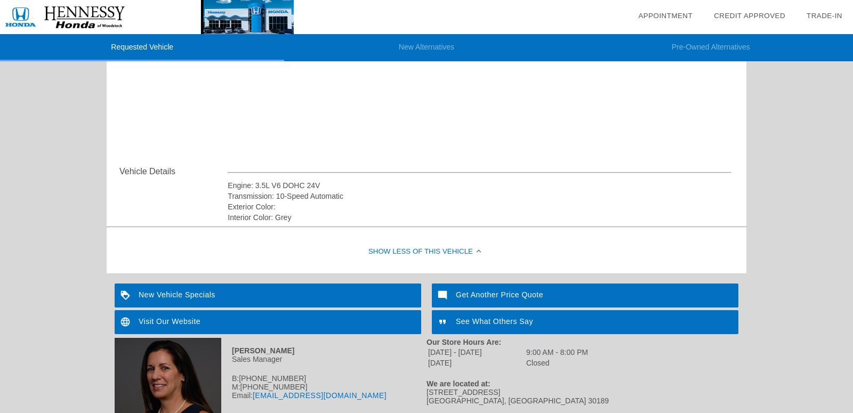 Image resolution: width=853 pixels, height=413 pixels. I want to click on div: Engine: 3.5L V6 DOHC 24V, so click(479, 186).